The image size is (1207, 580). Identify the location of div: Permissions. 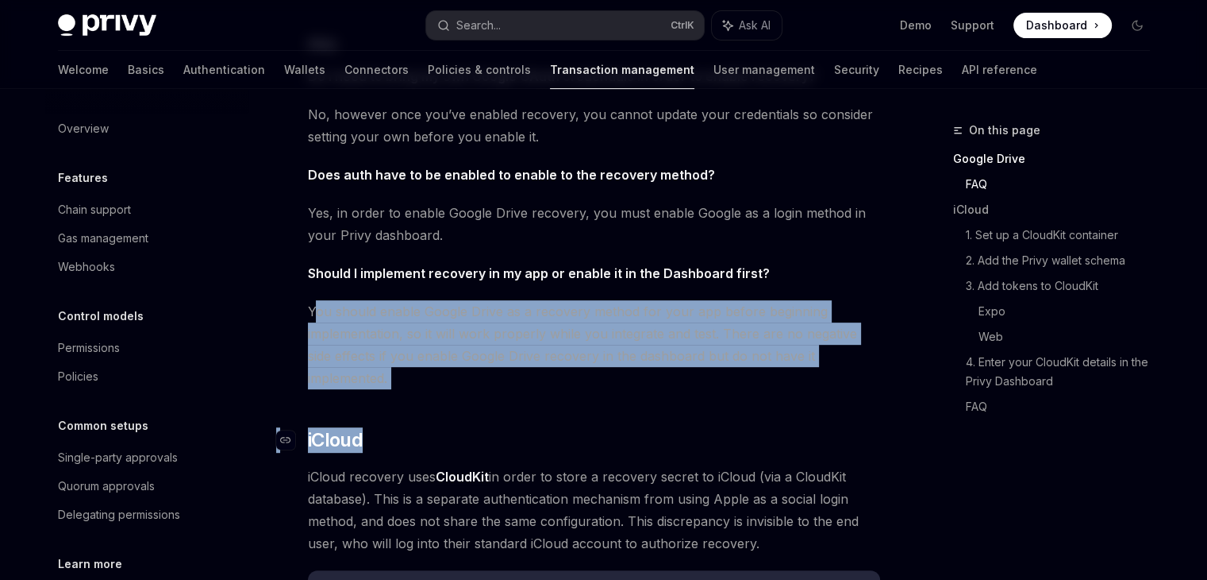
(89, 348).